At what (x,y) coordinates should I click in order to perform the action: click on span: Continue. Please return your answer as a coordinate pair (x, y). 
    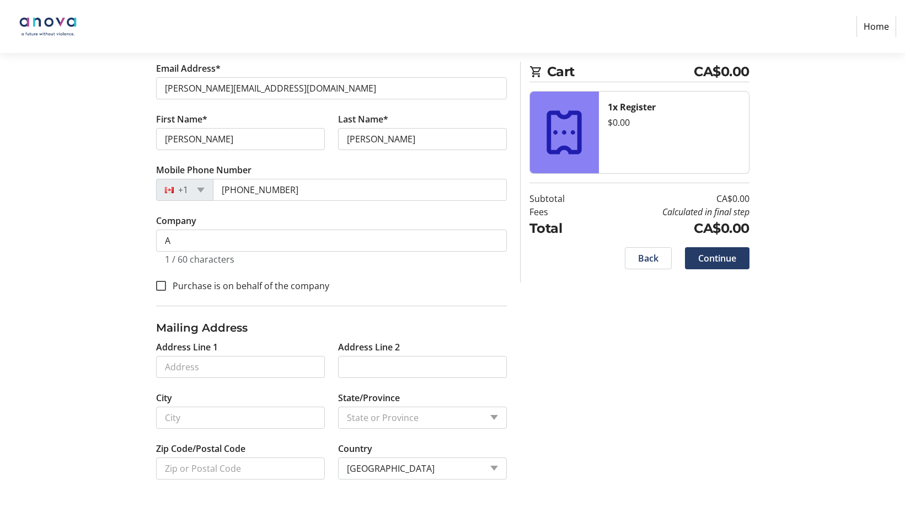
    Looking at the image, I should click on (717, 258).